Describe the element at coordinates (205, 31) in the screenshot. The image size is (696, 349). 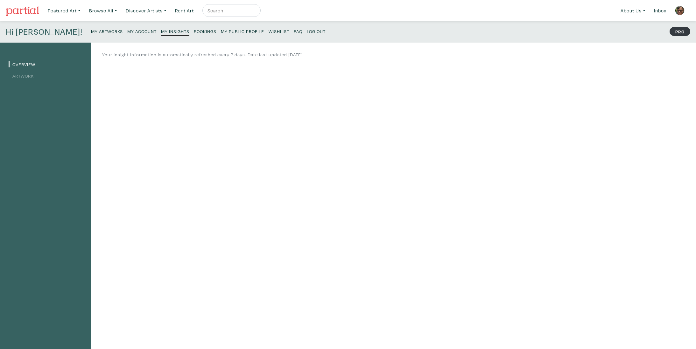
I see `small: Bookings` at that location.